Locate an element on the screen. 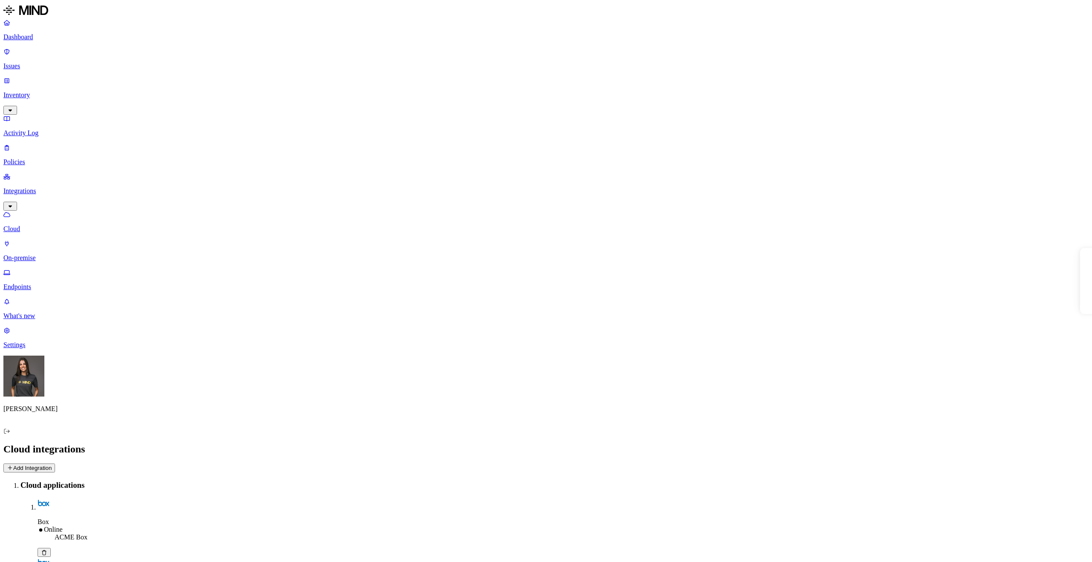 The height and width of the screenshot is (562, 1092). p: Issues is located at coordinates (546, 66).